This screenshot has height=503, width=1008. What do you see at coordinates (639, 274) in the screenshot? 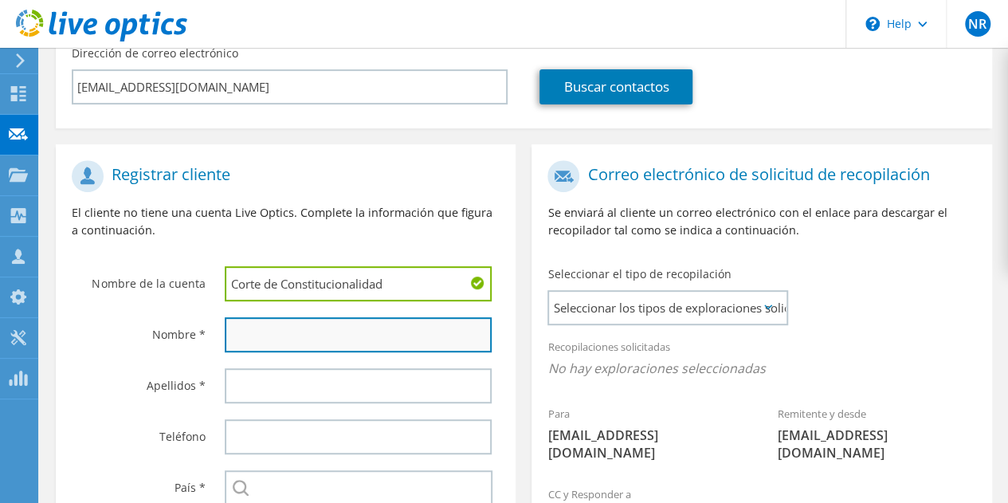
I see `label: Seleccionar el tipo de recopilación` at bounding box center [639, 274].